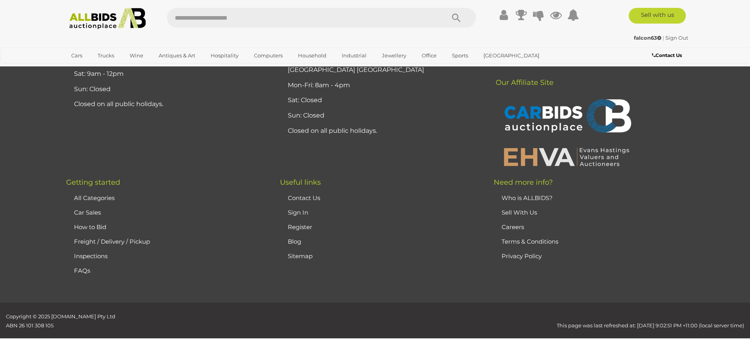  Describe the element at coordinates (90, 227) in the screenshot. I see `a: How to Bid` at that location.